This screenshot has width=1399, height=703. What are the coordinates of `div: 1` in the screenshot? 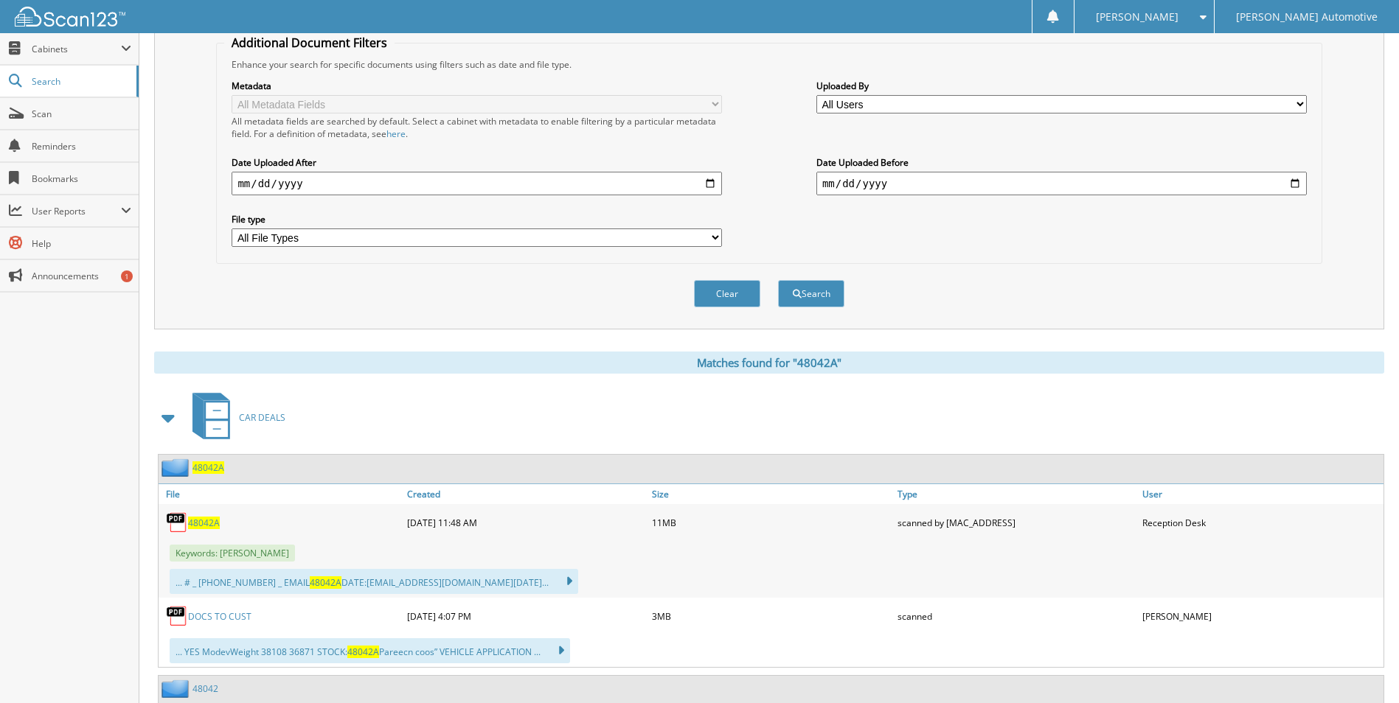 It's located at (127, 277).